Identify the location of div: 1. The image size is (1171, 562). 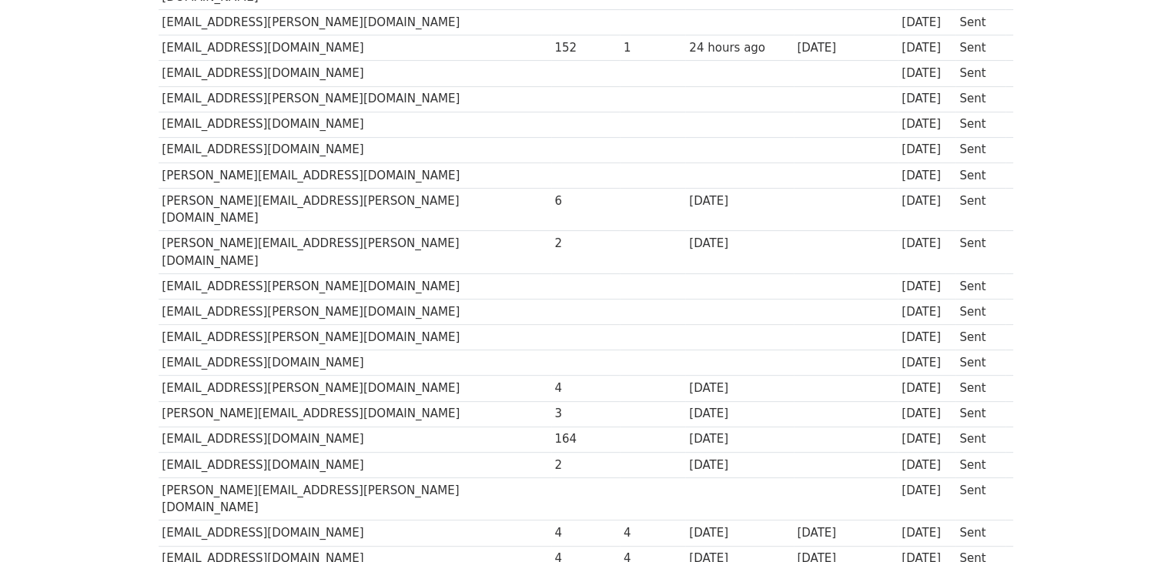
(653, 48).